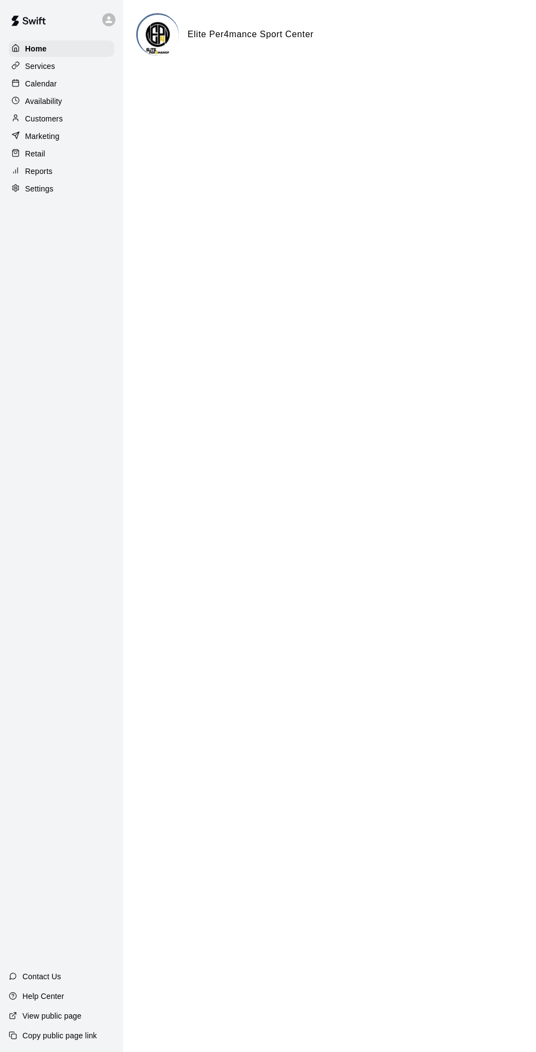  Describe the element at coordinates (40, 66) in the screenshot. I see `p: Services` at that location.